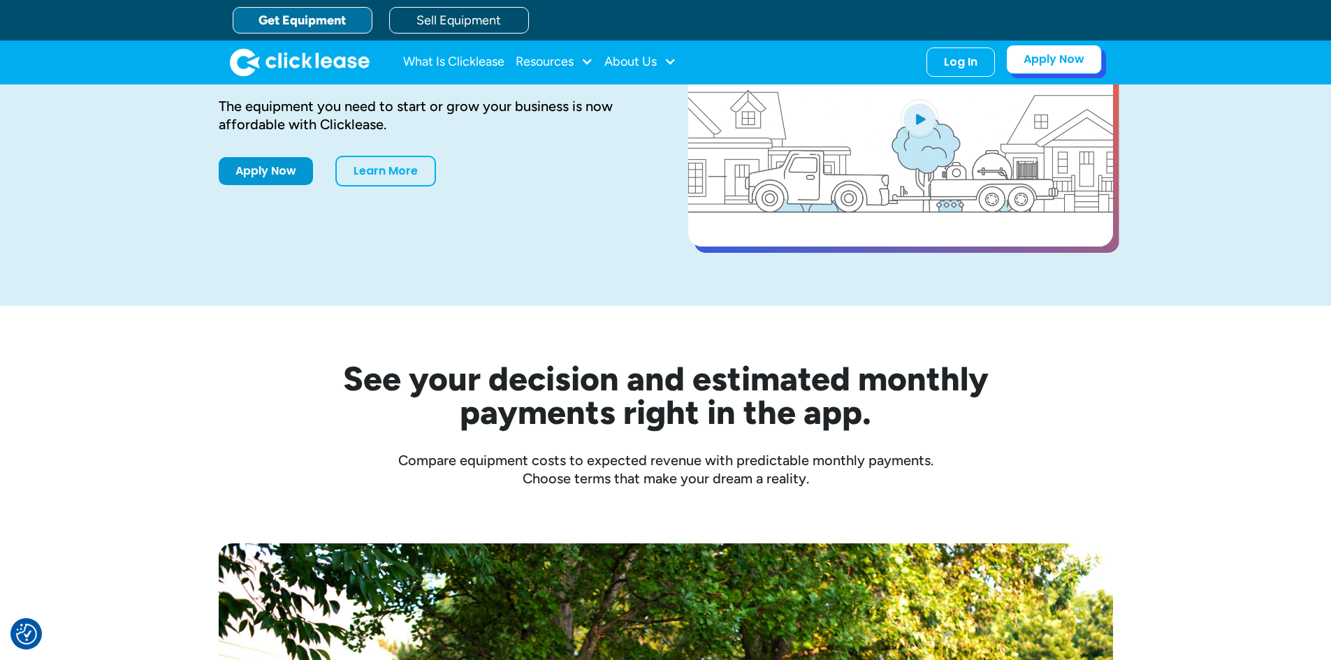 The height and width of the screenshot is (660, 1331). What do you see at coordinates (302, 20) in the screenshot?
I see `a: Get Equipment` at bounding box center [302, 20].